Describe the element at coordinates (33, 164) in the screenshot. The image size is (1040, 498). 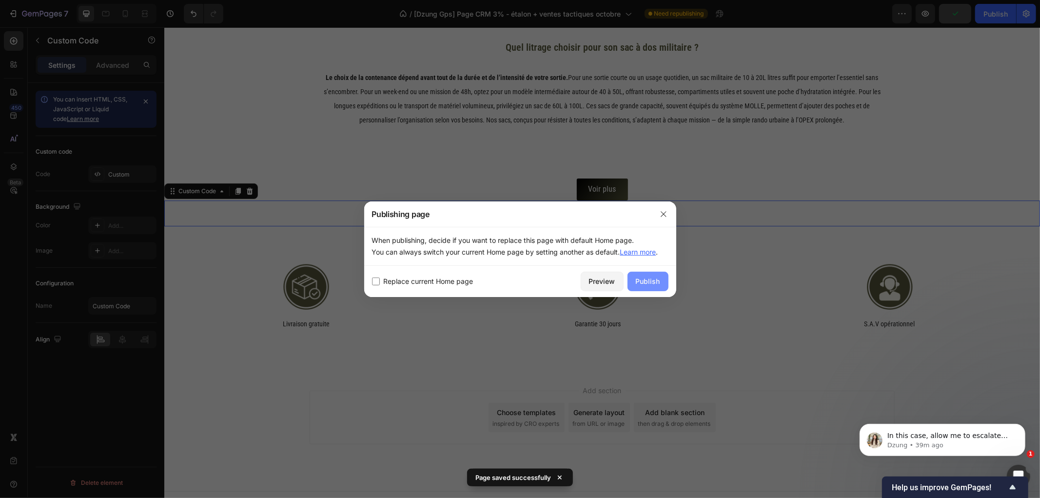
I see `div: Custom Code` at that location.